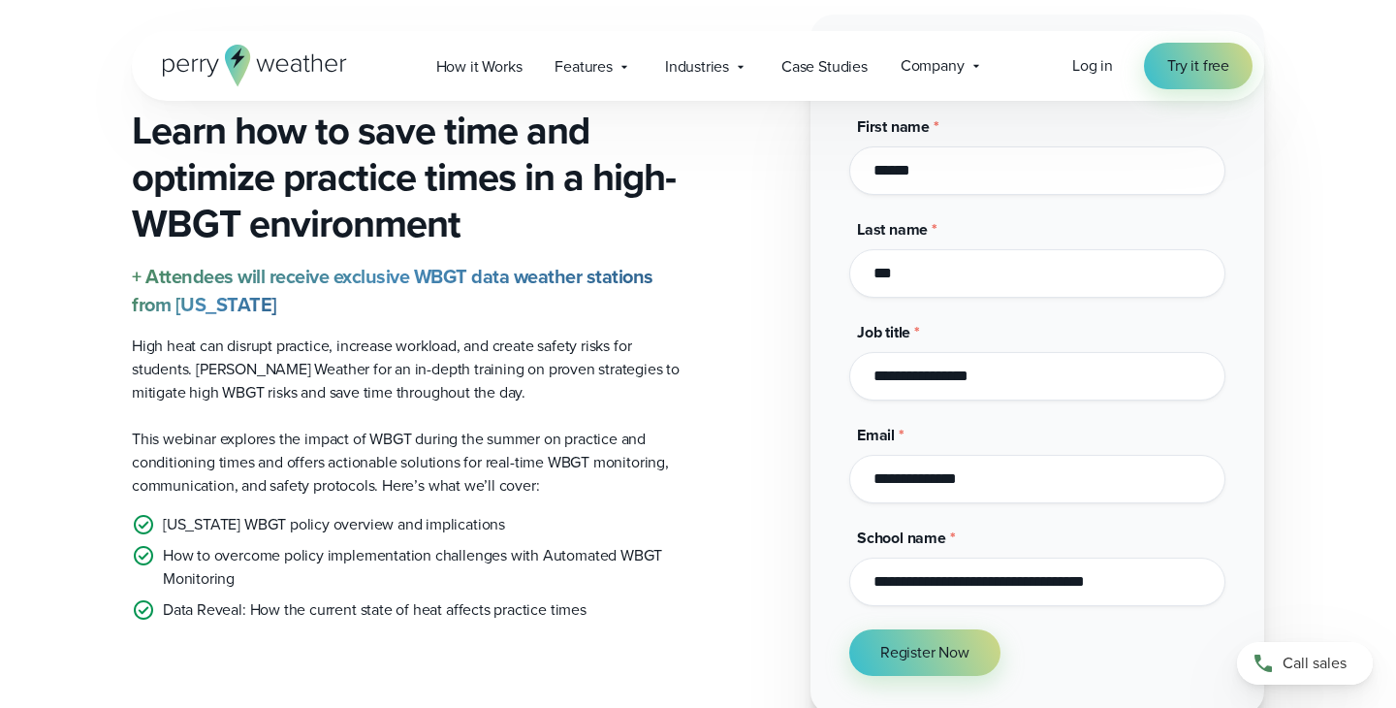 This screenshot has height=708, width=1396. What do you see at coordinates (583, 67) in the screenshot?
I see `span: Features` at bounding box center [583, 67].